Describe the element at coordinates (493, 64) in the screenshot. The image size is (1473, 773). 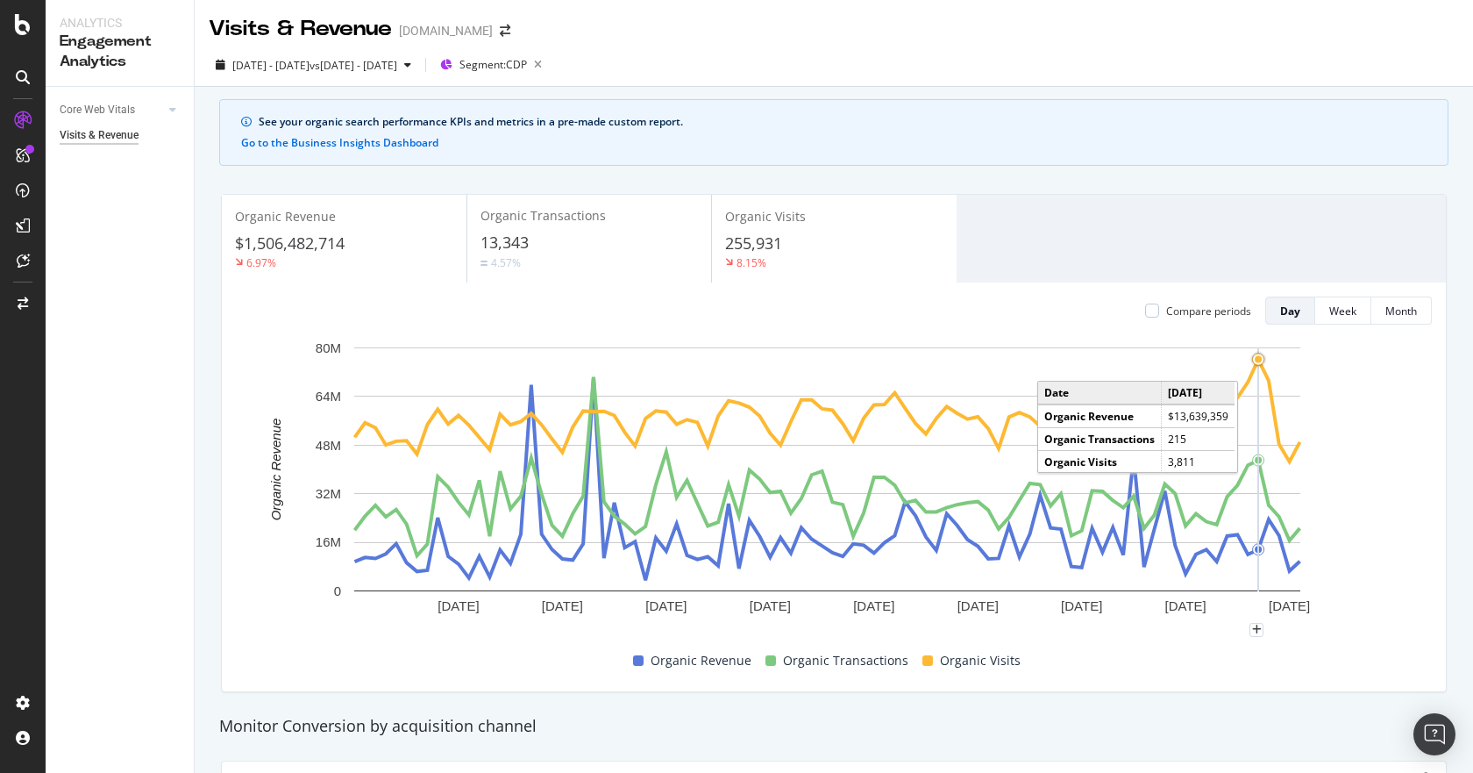
I see `span: Segment: CDP` at that location.